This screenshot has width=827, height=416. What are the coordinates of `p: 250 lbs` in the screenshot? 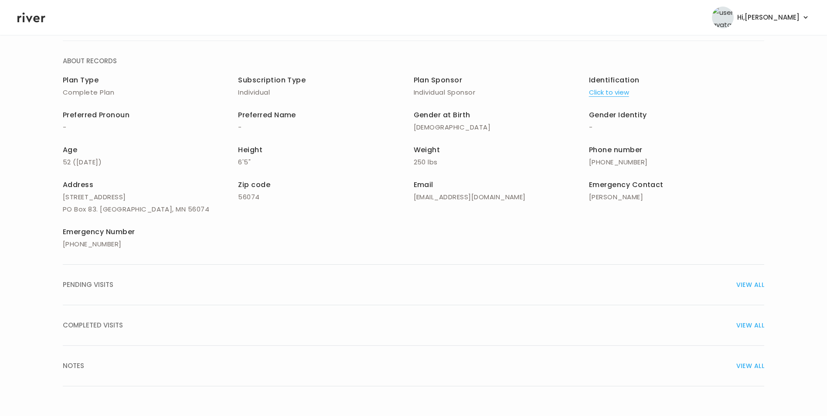 It's located at (502, 162).